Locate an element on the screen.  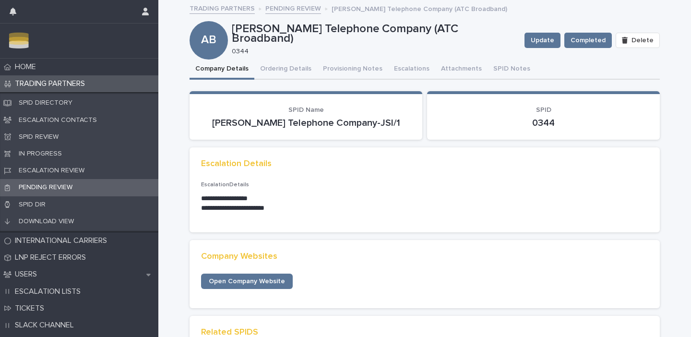
p: SPID DIR is located at coordinates (32, 204).